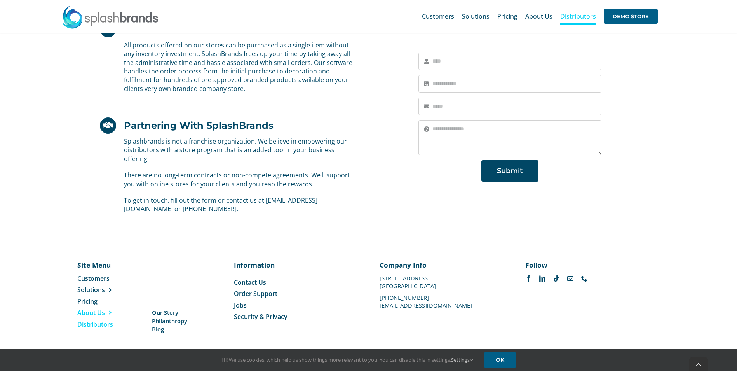  I want to click on a: OK, so click(500, 360).